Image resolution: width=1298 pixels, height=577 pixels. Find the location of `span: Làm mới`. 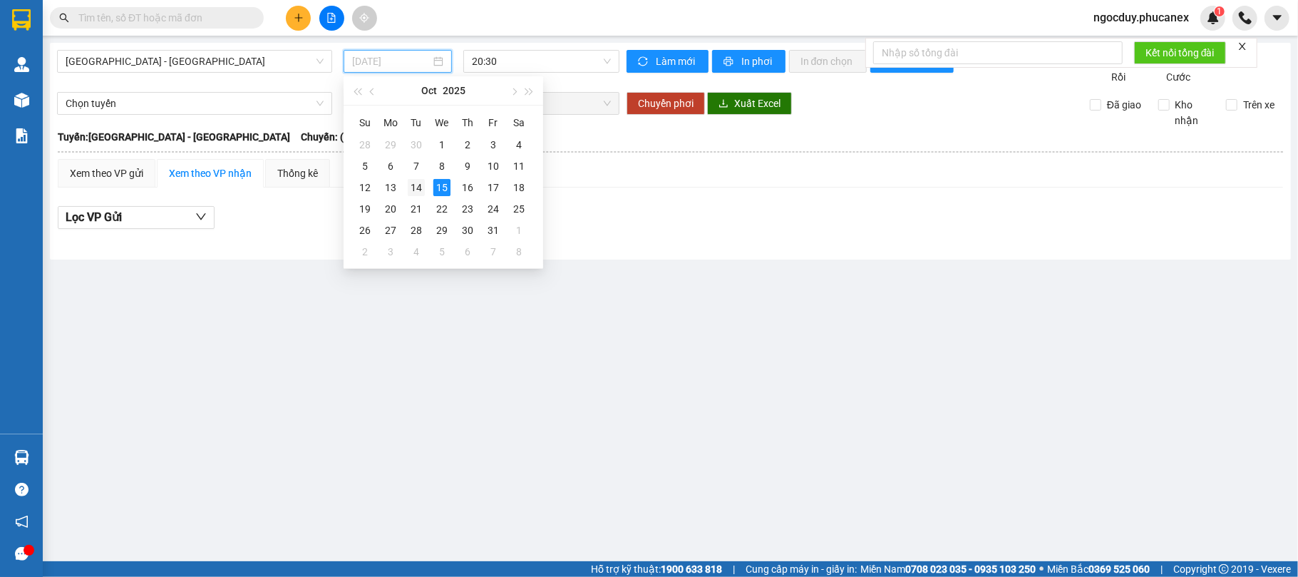

span: Làm mới is located at coordinates (677, 61).